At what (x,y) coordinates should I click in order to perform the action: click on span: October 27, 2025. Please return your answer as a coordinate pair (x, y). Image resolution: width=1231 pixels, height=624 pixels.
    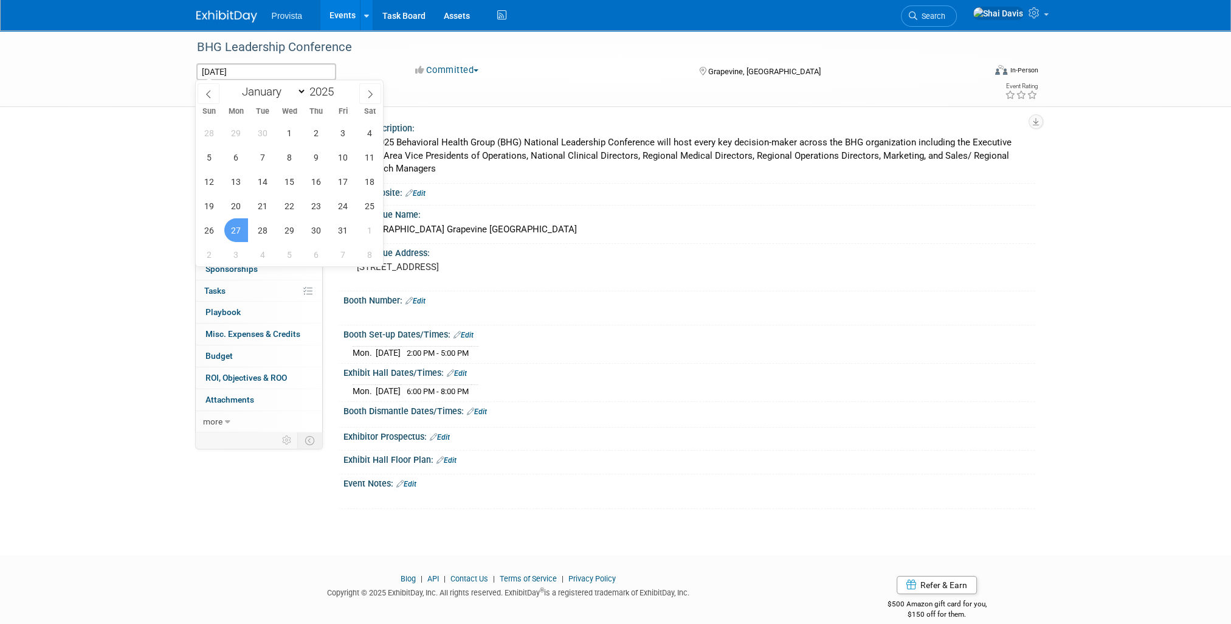
    Looking at the image, I should click on (236, 230).